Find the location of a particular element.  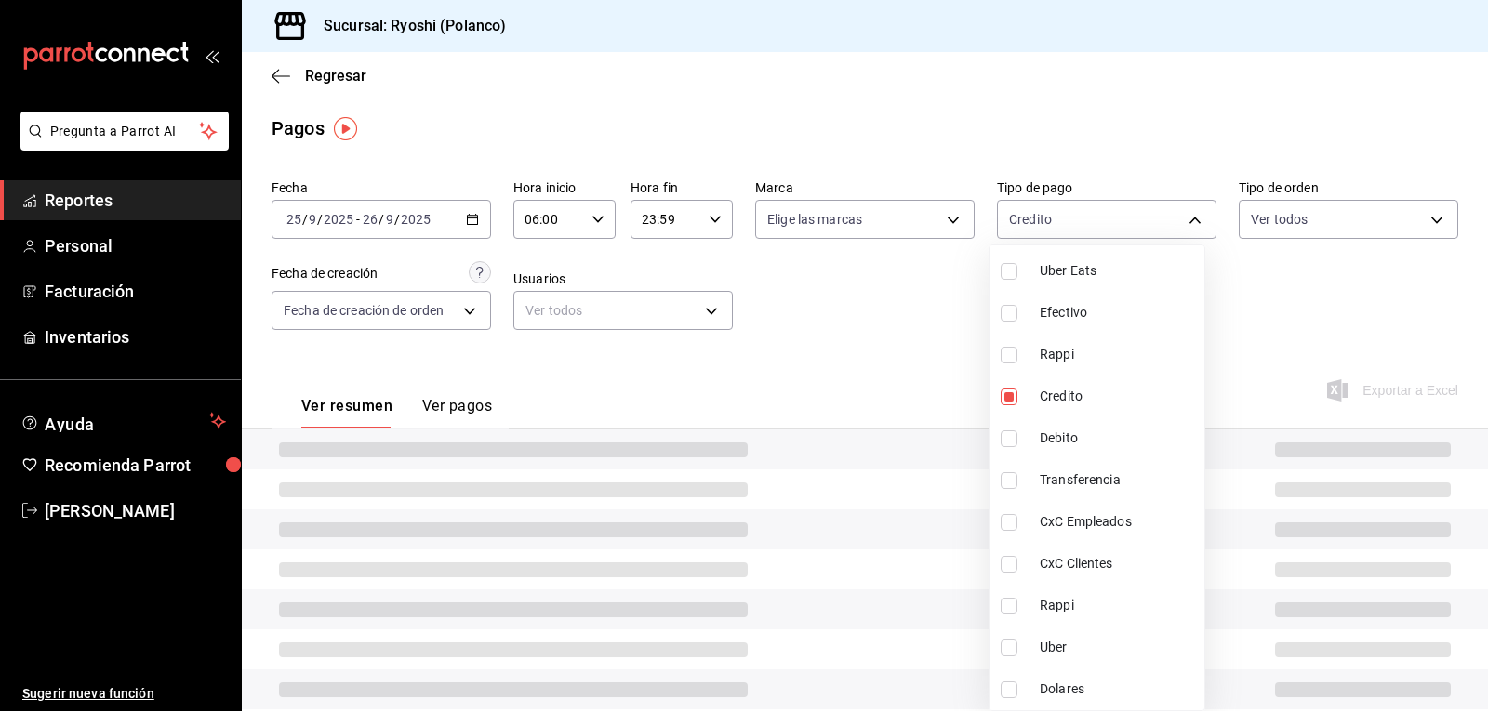

span: Credito is located at coordinates (1118, 396).